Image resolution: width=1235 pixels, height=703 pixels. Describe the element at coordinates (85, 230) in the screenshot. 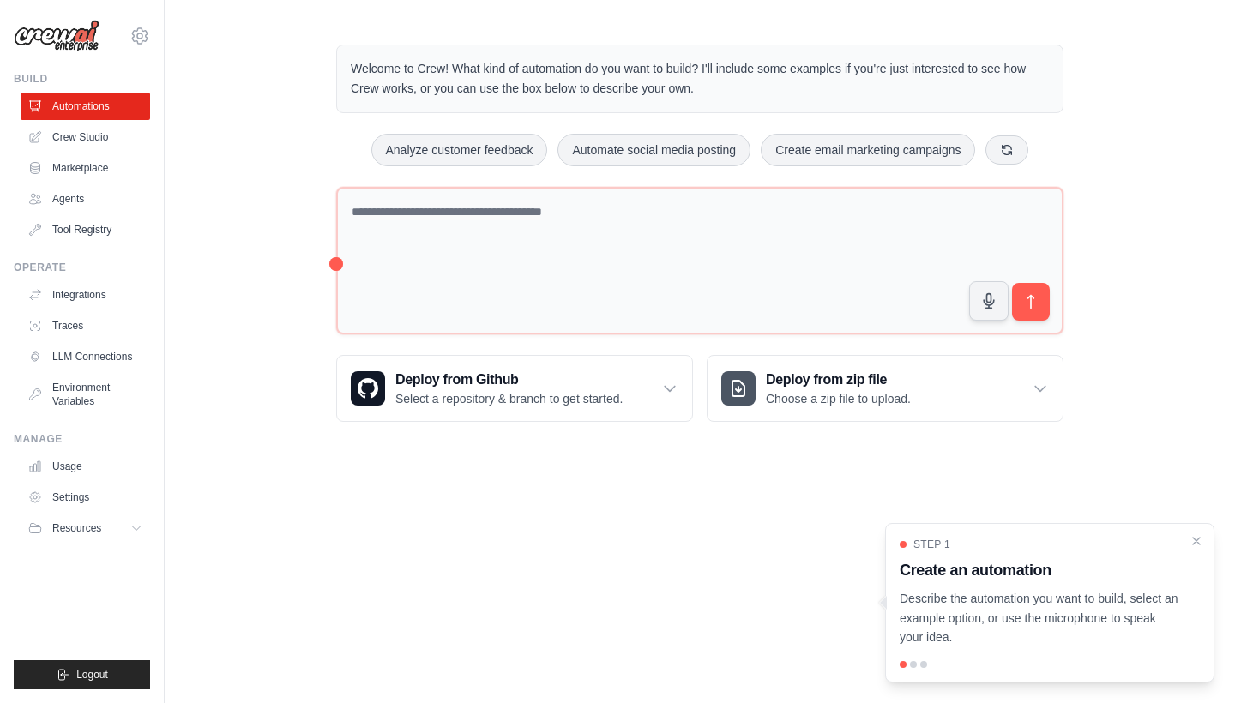

I see `a: Tool Registry` at that location.